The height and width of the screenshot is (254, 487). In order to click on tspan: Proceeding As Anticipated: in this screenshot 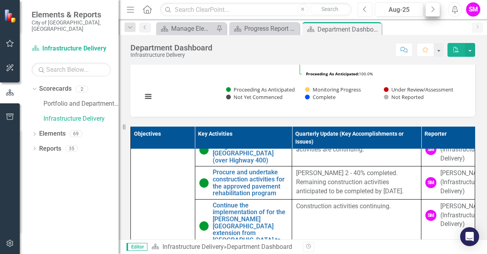, I will do `click(332, 74)`.